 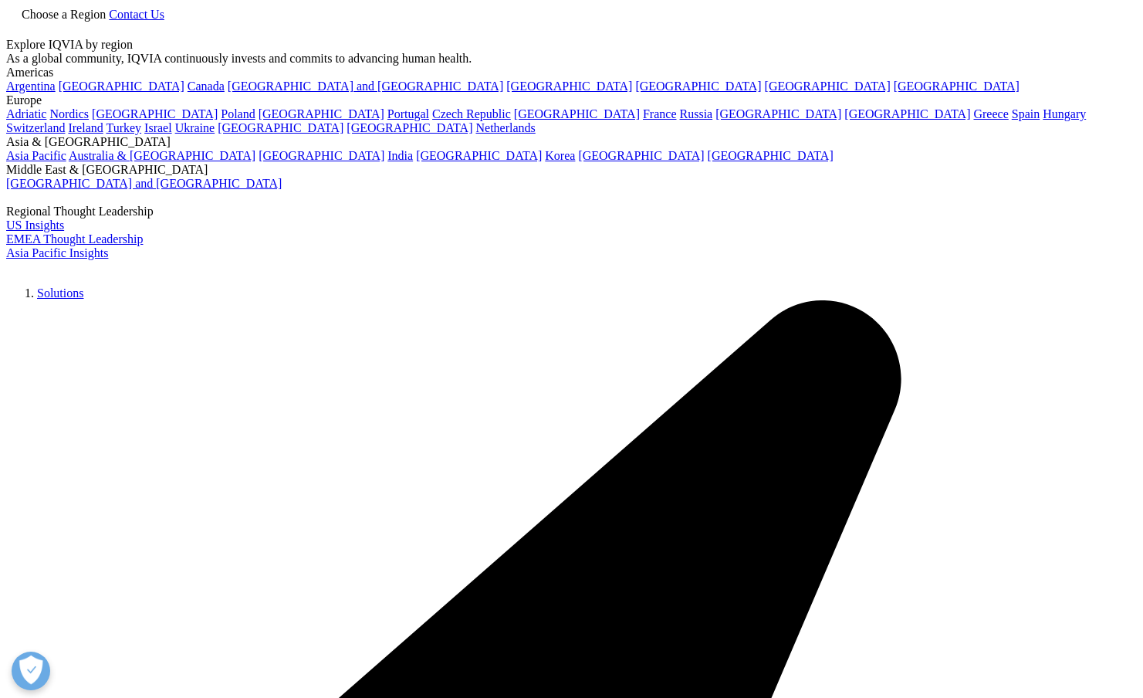 What do you see at coordinates (36, 127) in the screenshot?
I see `a: Switzerland` at bounding box center [36, 127].